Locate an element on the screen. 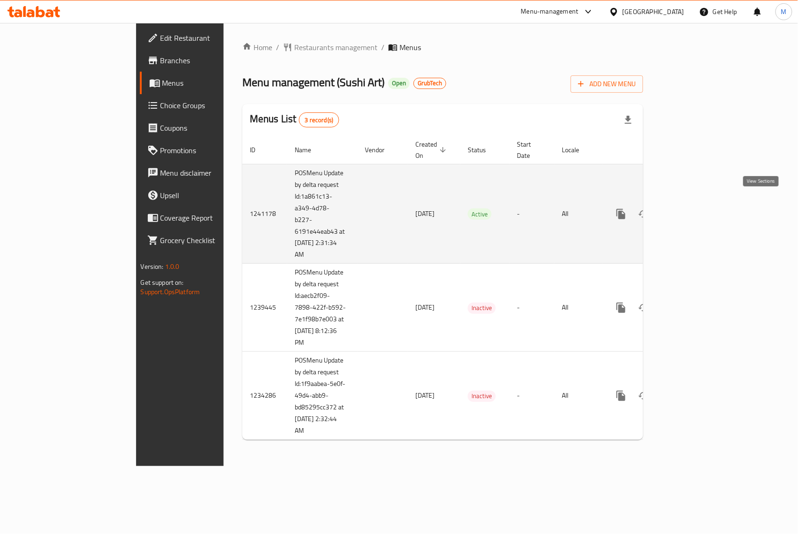  span: 3 record(s) is located at coordinates (319, 120).